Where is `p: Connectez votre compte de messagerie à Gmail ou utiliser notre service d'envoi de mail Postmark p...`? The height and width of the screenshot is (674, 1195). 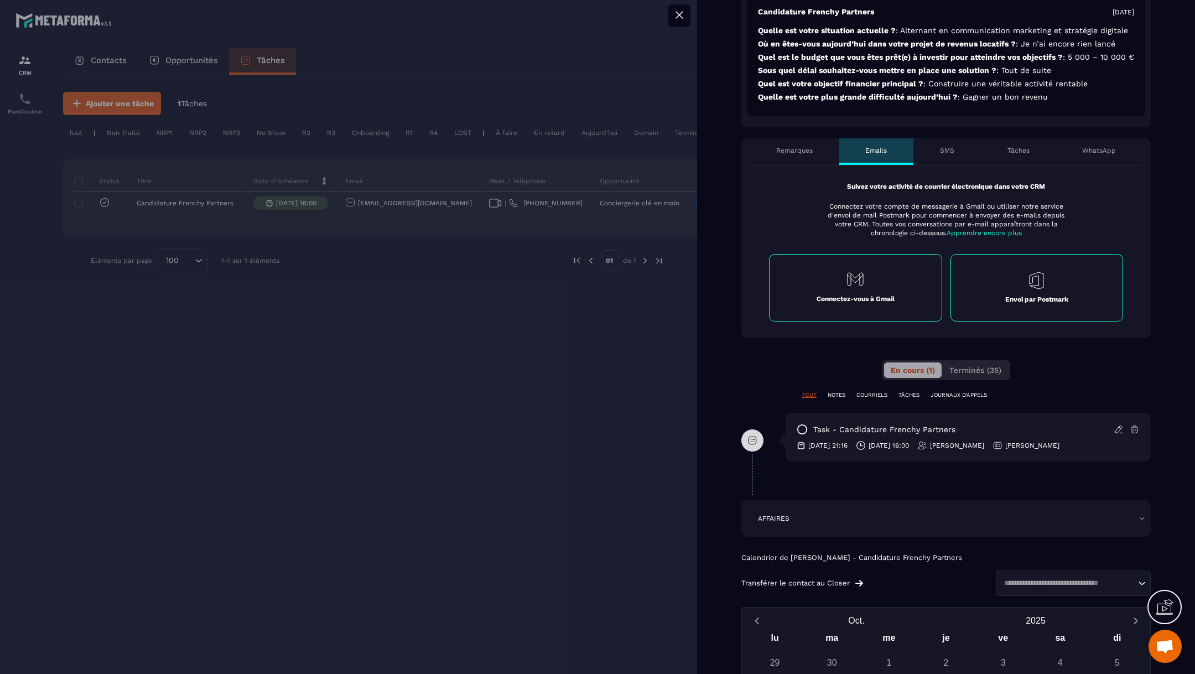 p: Connectez votre compte de messagerie à Gmail ou utiliser notre service d'envoi de mail Postmark p... is located at coordinates (946, 220).